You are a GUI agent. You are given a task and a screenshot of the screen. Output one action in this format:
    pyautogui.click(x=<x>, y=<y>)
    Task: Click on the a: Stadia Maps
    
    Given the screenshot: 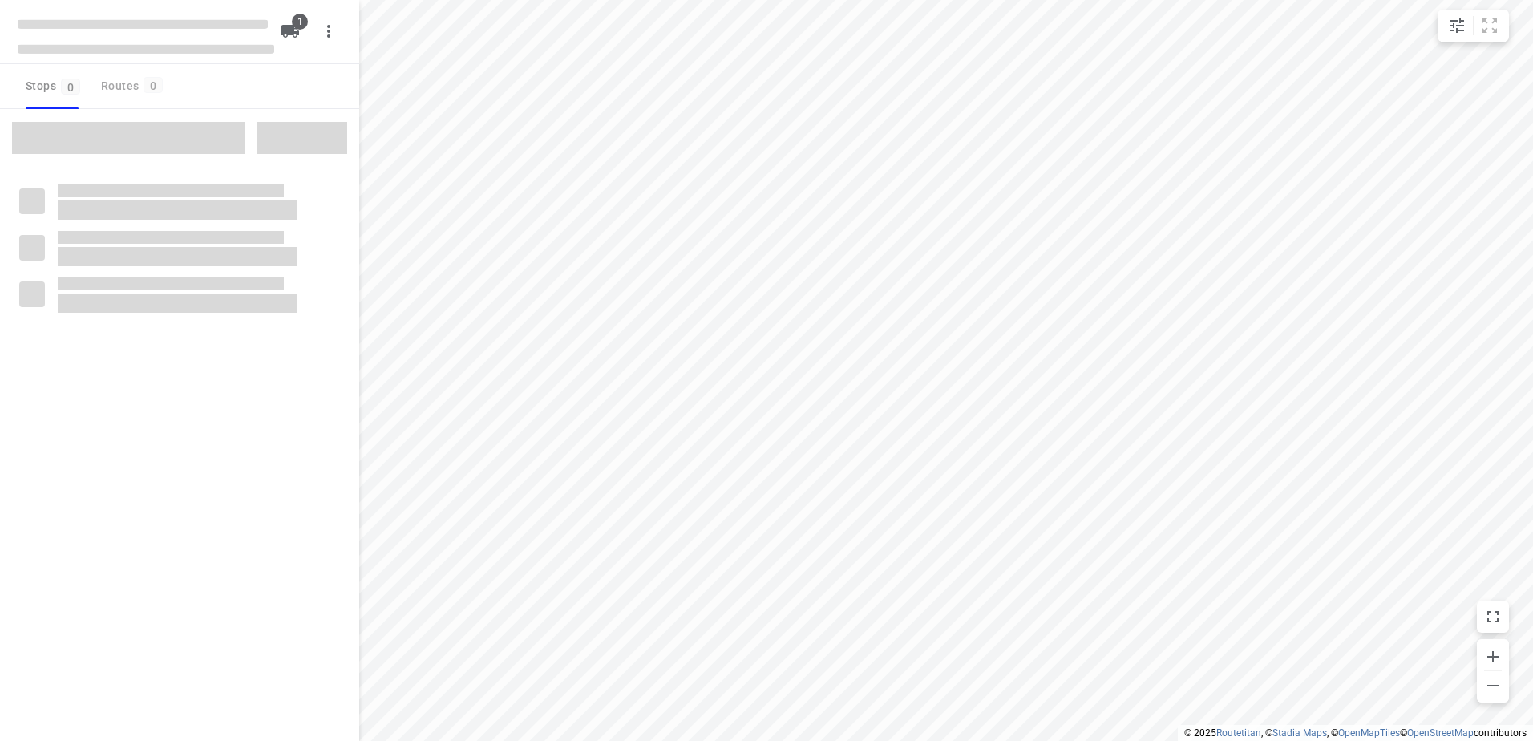 What is the action you would take?
    pyautogui.click(x=1300, y=733)
    